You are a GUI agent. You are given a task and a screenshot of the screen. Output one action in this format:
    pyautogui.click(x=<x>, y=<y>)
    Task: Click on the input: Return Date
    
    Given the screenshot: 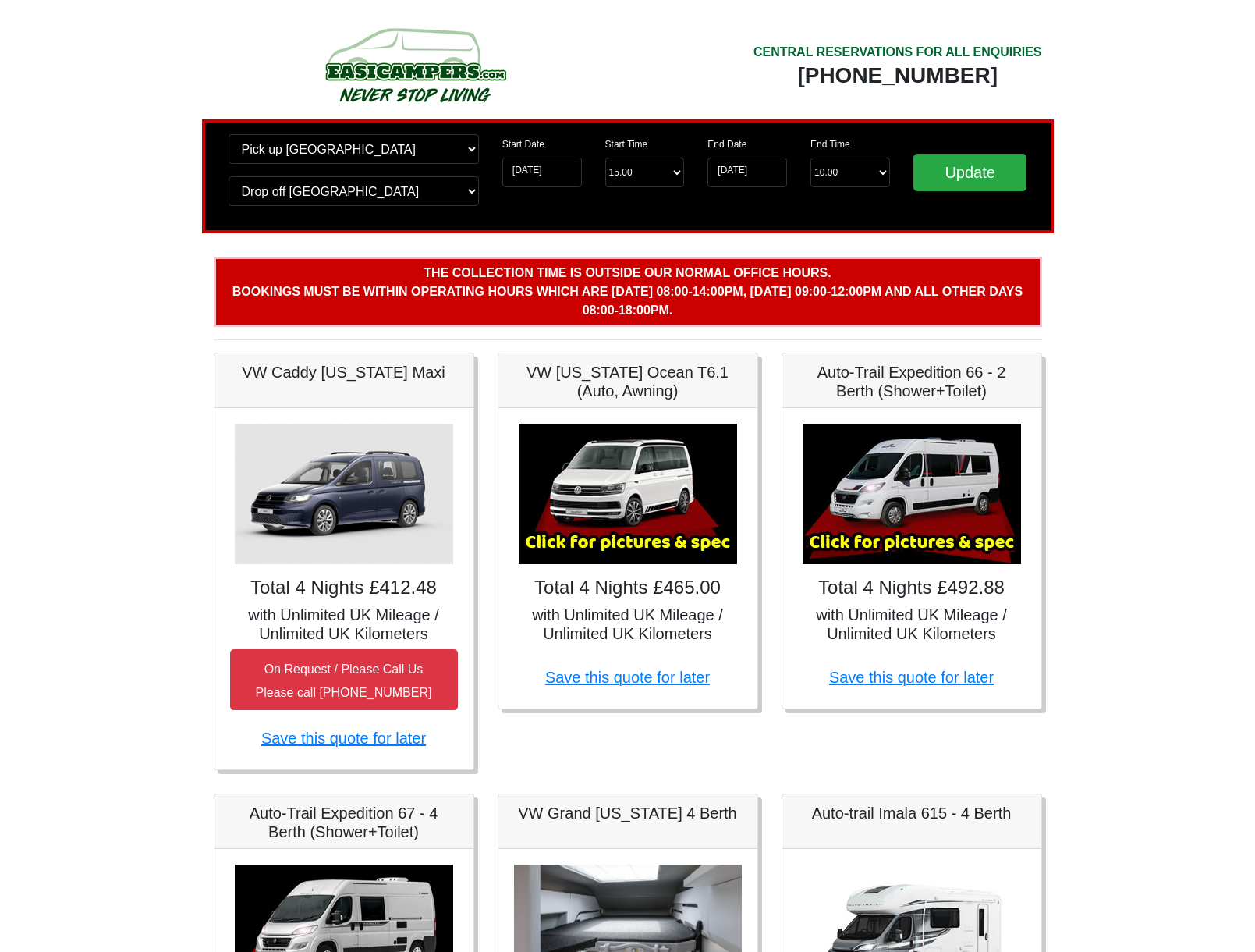 What is the action you would take?
    pyautogui.click(x=747, y=172)
    